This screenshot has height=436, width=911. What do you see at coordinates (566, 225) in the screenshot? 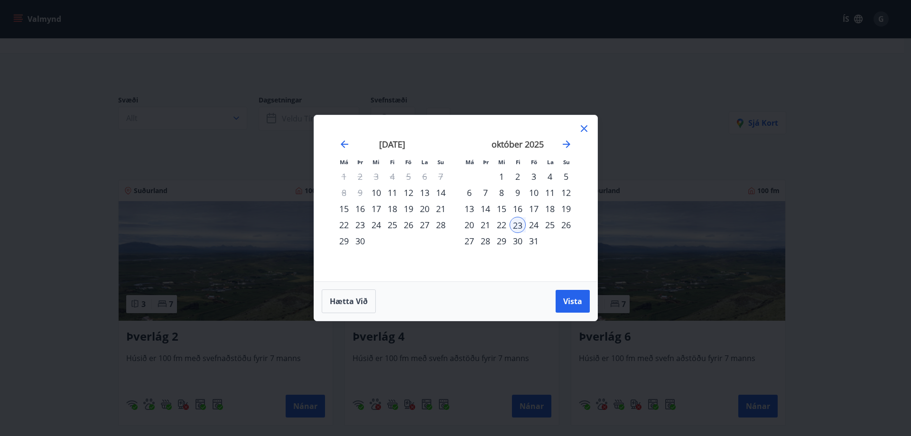
I see `div: 26` at bounding box center [566, 225].